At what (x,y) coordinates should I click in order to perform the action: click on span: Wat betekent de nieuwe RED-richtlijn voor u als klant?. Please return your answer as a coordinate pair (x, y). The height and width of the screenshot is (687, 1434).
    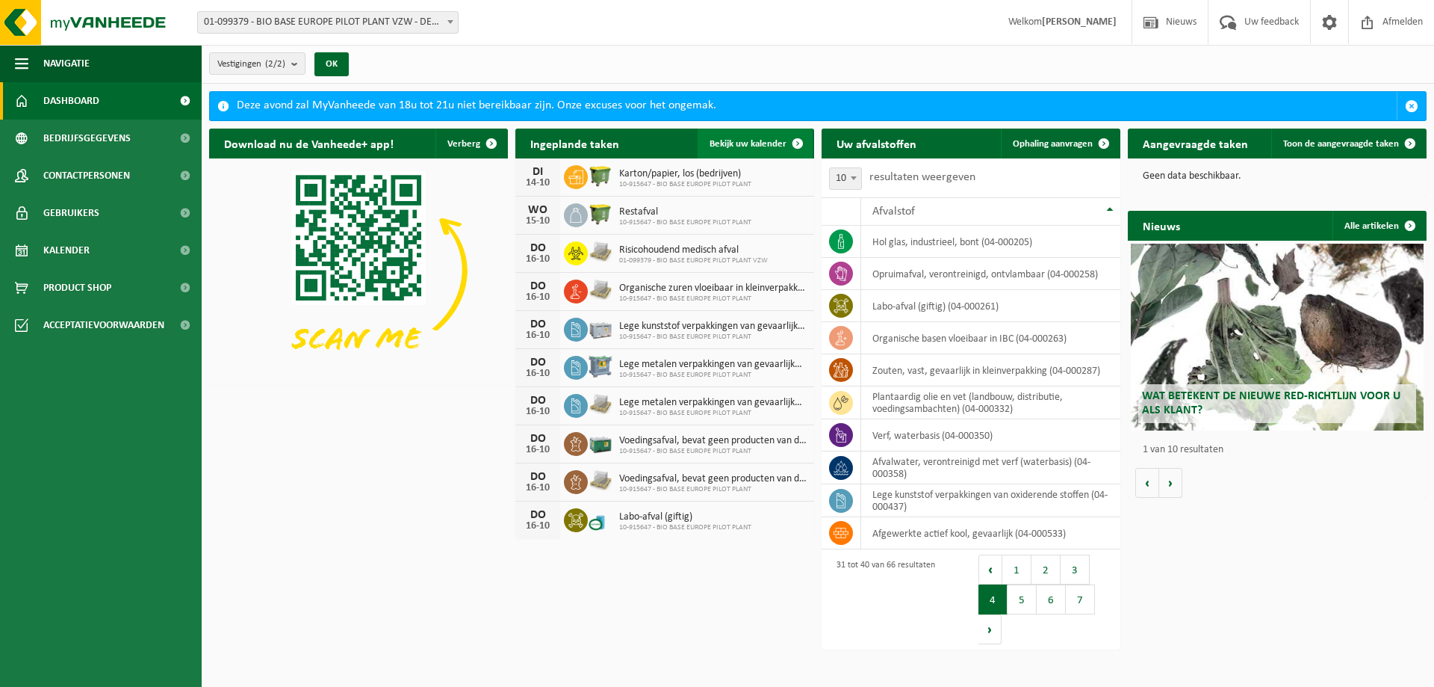
    Looking at the image, I should click on (1272, 403).